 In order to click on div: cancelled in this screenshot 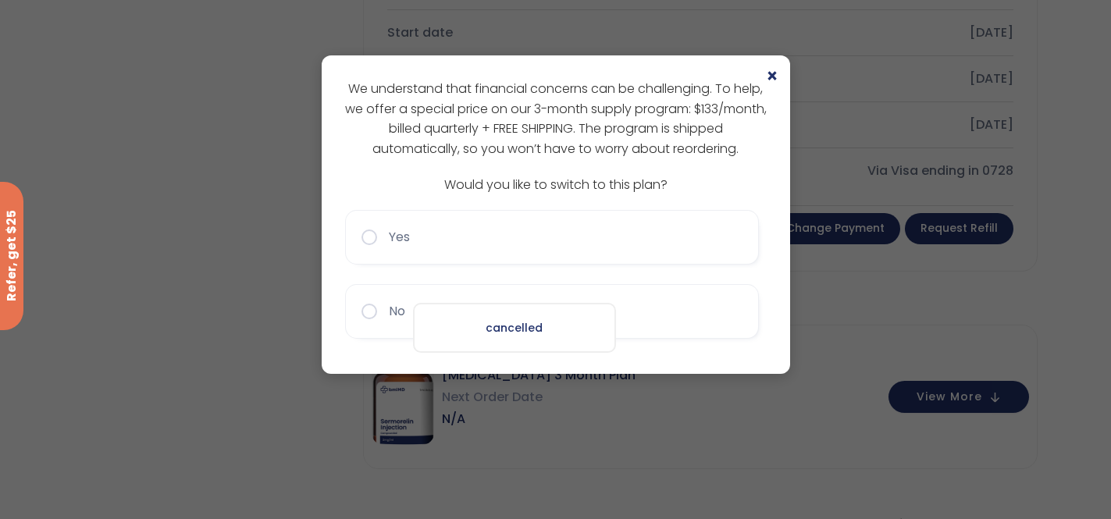, I will do `click(514, 328)`.